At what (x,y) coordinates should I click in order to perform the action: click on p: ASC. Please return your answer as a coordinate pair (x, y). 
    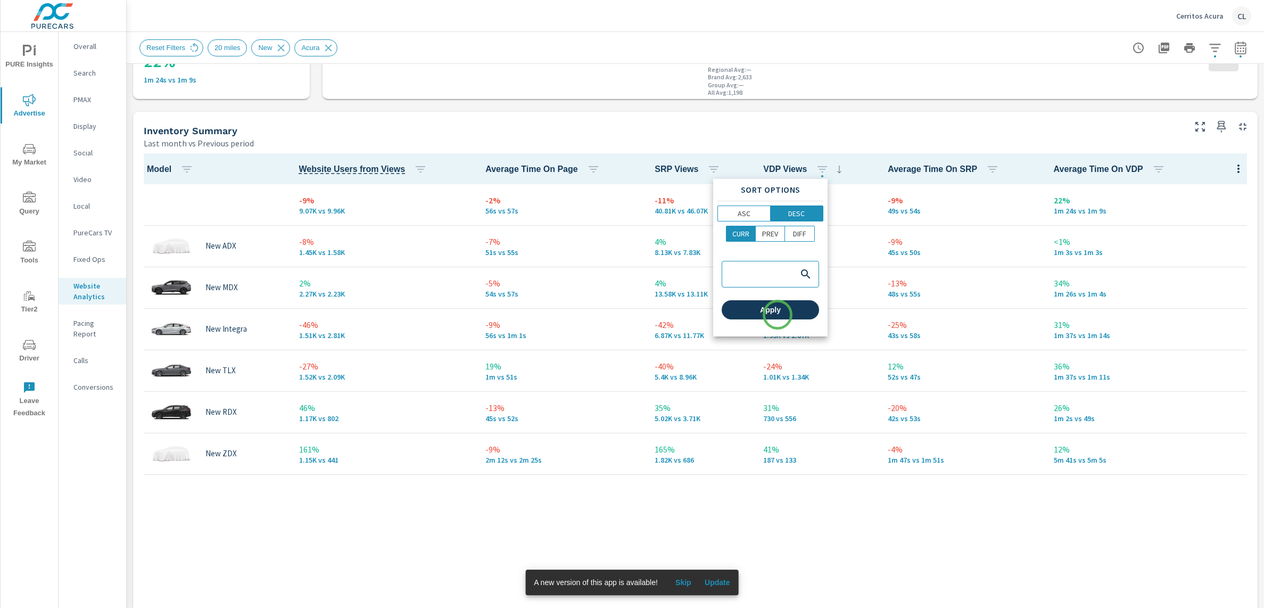
    Looking at the image, I should click on (744, 213).